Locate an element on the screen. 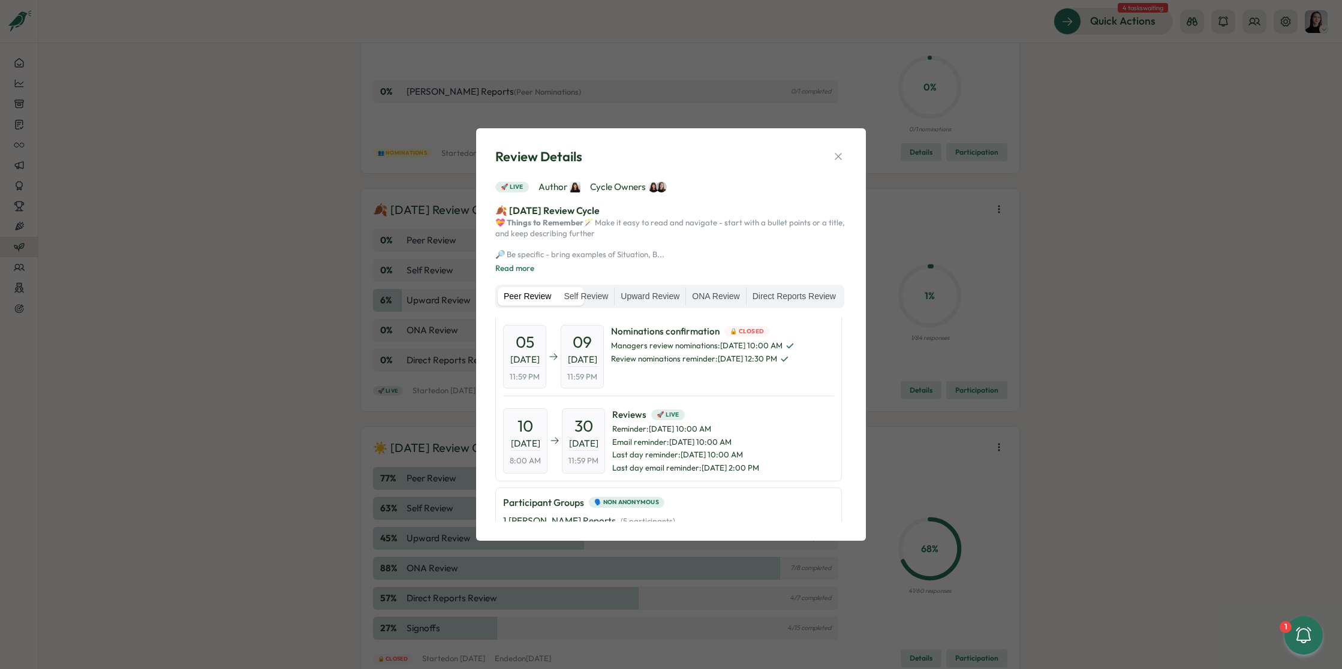 The width and height of the screenshot is (1342, 669). span: Review Details is located at coordinates (539, 157).